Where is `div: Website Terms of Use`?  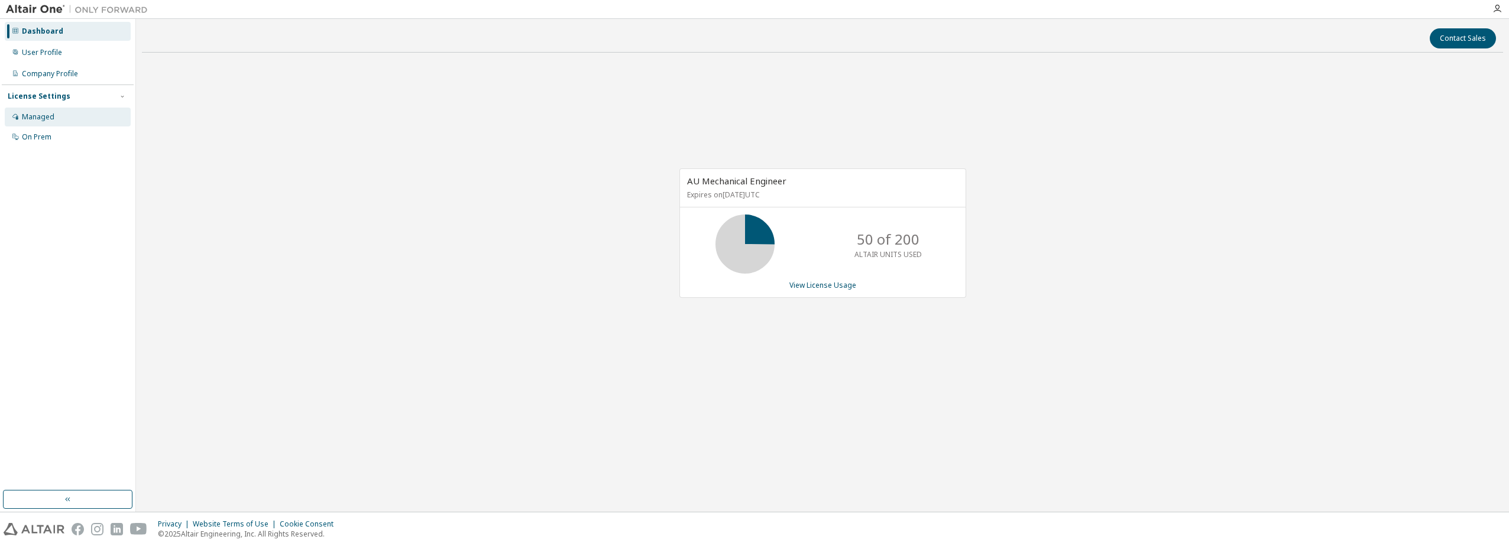
div: Website Terms of Use is located at coordinates (236, 524).